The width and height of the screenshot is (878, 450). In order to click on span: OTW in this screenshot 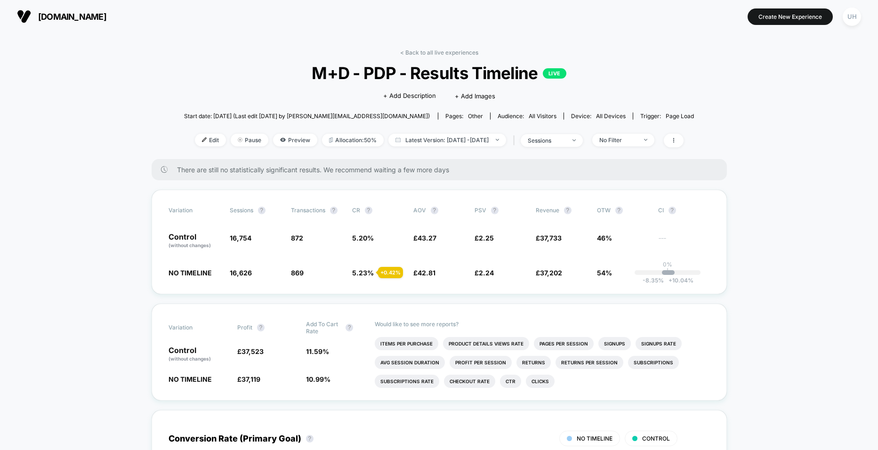, I will do `click(623, 210)`.